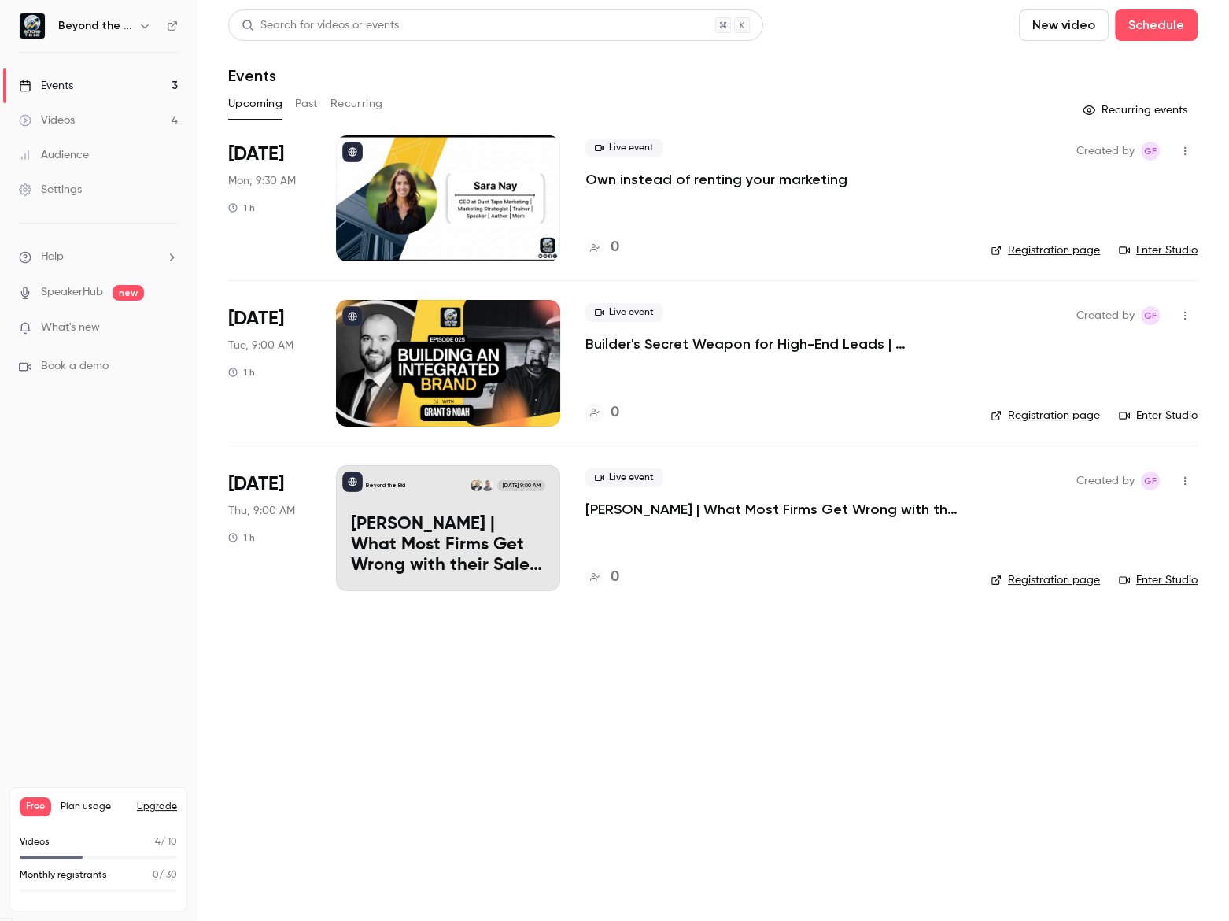  Describe the element at coordinates (716, 179) in the screenshot. I see `a: Own instead of renting your marketing` at that location.